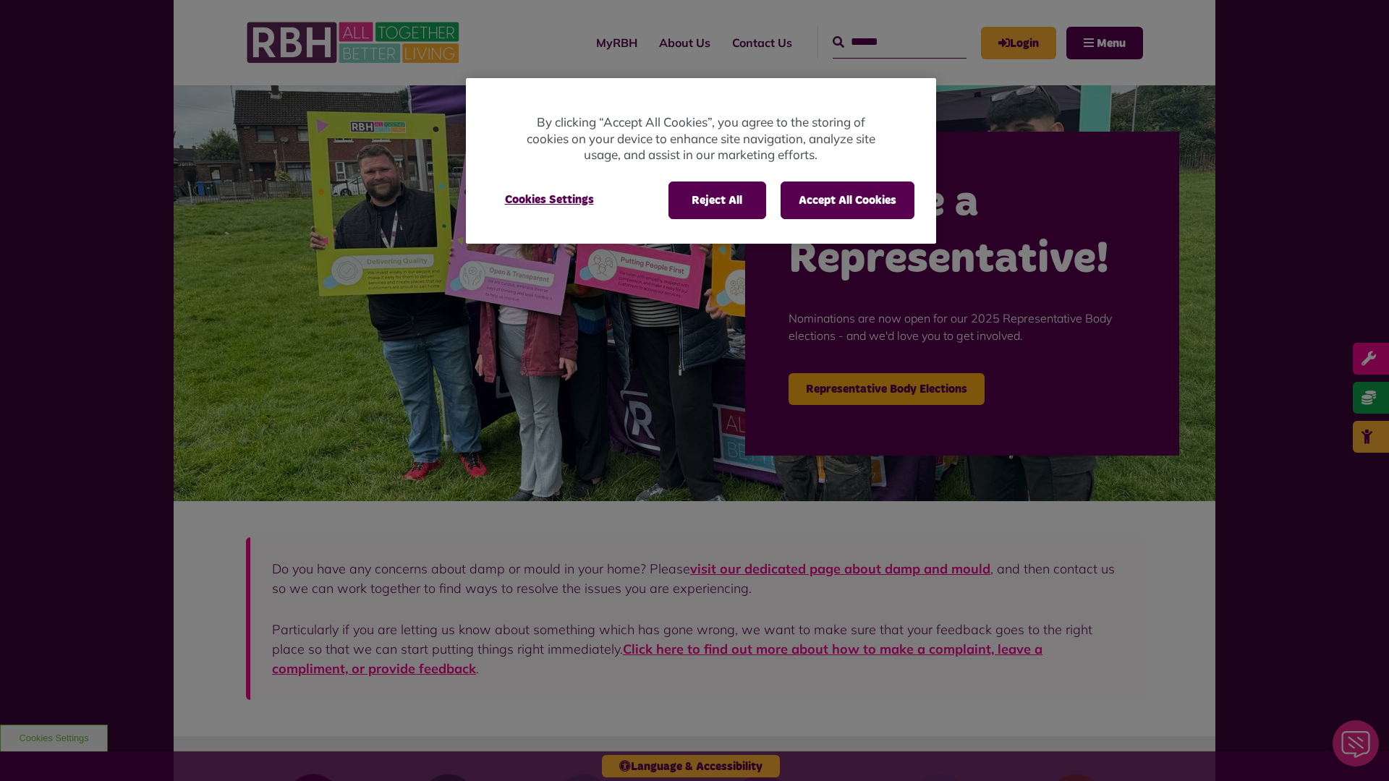 The width and height of the screenshot is (1389, 781). I want to click on div: Close Web Assistant, so click(32, 27).